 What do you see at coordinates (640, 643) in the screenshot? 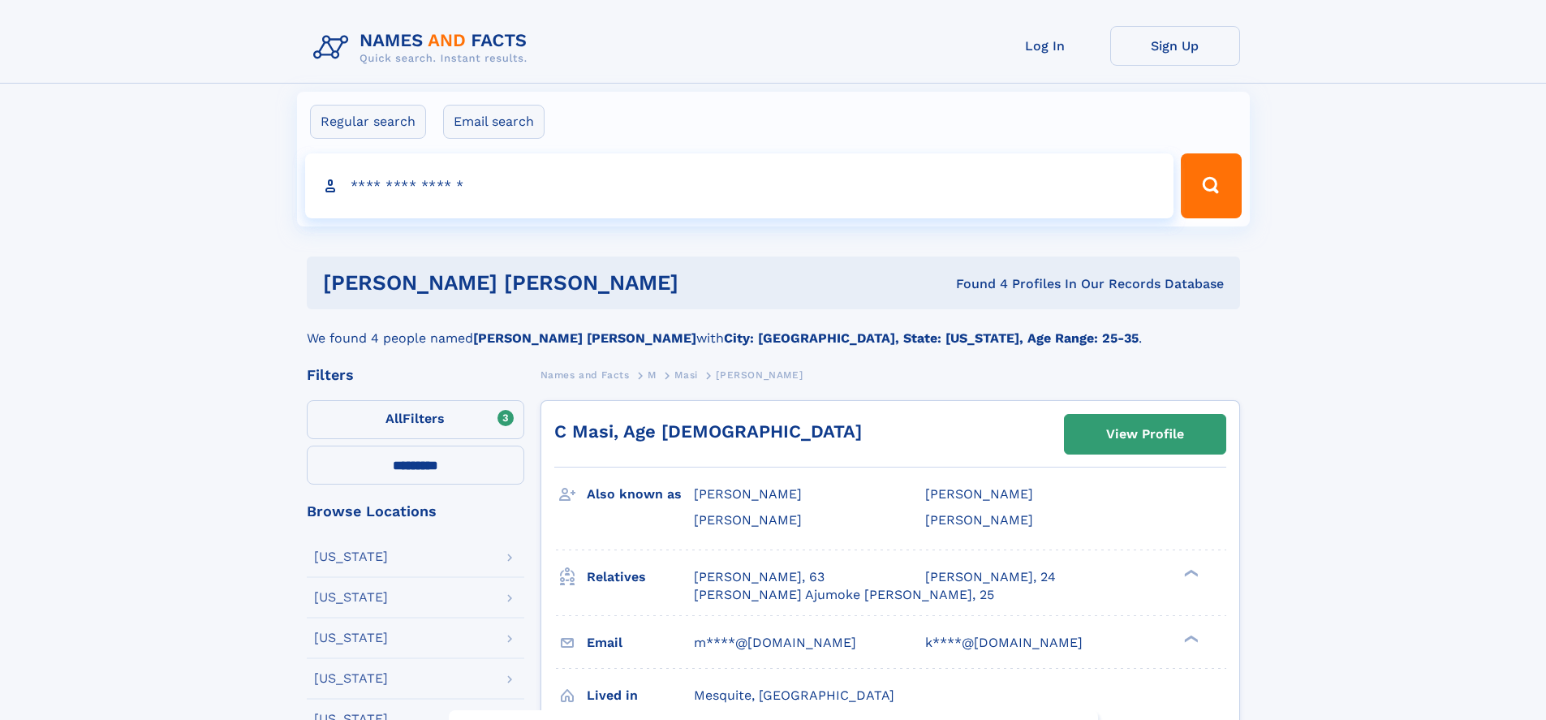
I see `h3: Email` at bounding box center [640, 643].